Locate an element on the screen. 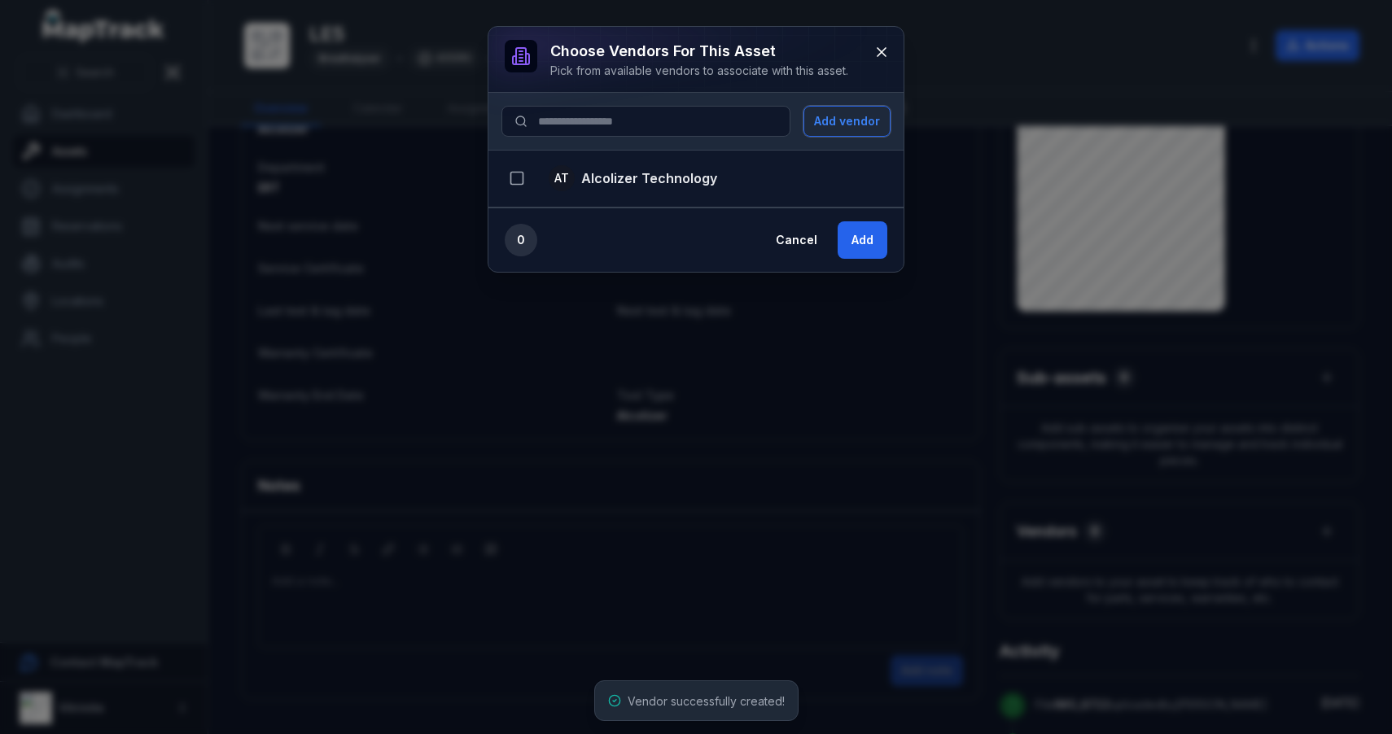 This screenshot has width=1392, height=734. button: Cancel is located at coordinates (796, 240).